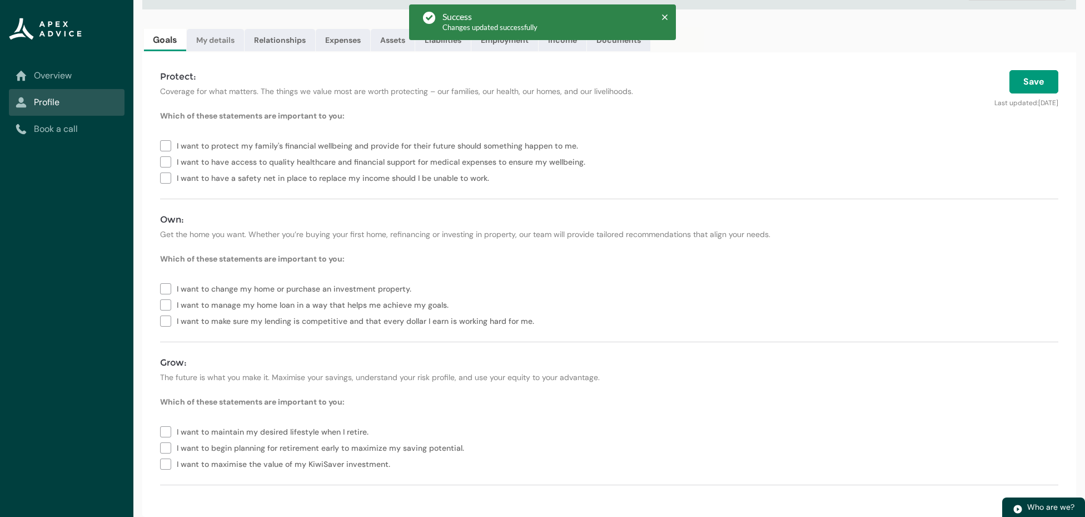 Image resolution: width=1085 pixels, height=517 pixels. What do you see at coordinates (45, 29) in the screenshot?
I see `img: Apex Advice Group` at bounding box center [45, 29].